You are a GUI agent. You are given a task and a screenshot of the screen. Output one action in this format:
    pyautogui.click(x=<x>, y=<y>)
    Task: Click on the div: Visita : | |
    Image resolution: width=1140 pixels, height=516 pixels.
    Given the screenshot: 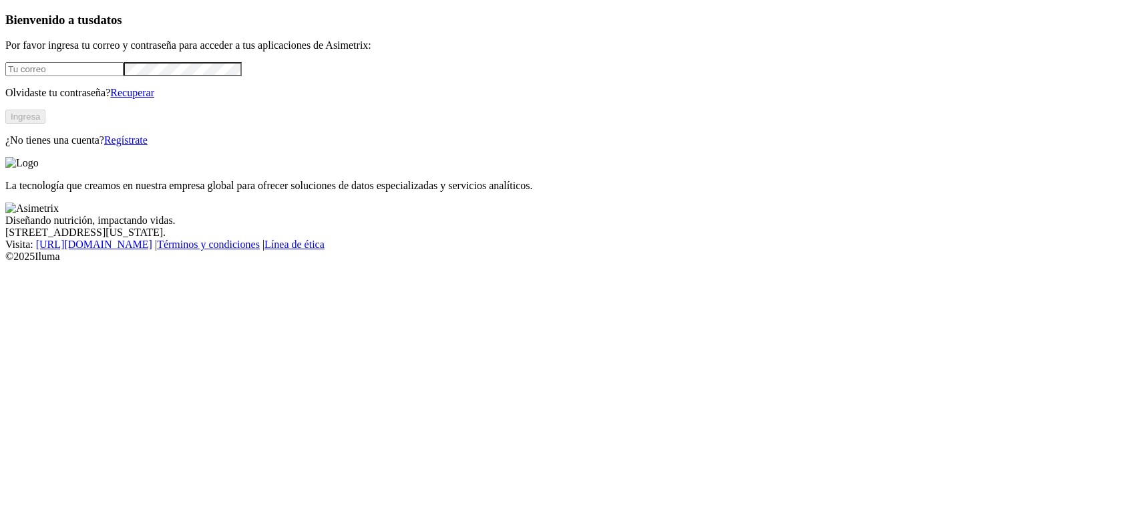 What is the action you would take?
    pyautogui.click(x=570, y=245)
    